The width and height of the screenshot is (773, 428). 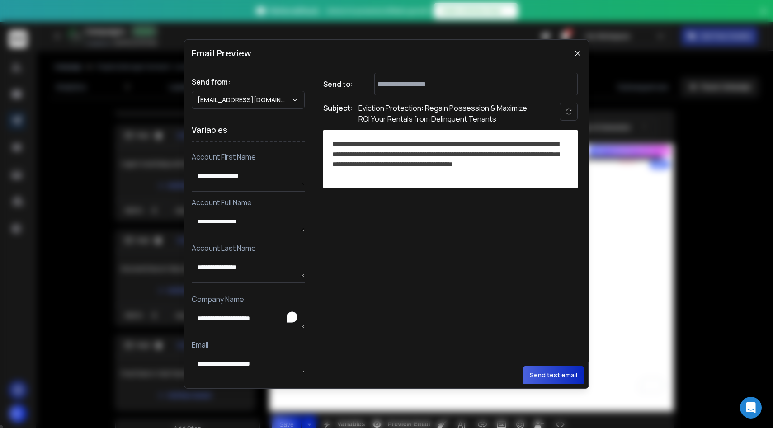 I want to click on button: Send test email, so click(x=554, y=375).